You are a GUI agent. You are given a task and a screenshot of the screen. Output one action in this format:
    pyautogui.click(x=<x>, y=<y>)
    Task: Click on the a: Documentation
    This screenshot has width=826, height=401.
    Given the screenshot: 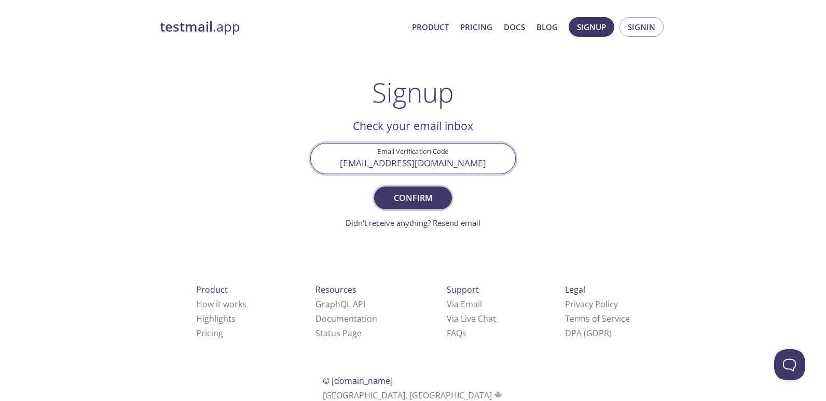 What is the action you would take?
    pyautogui.click(x=346, y=319)
    